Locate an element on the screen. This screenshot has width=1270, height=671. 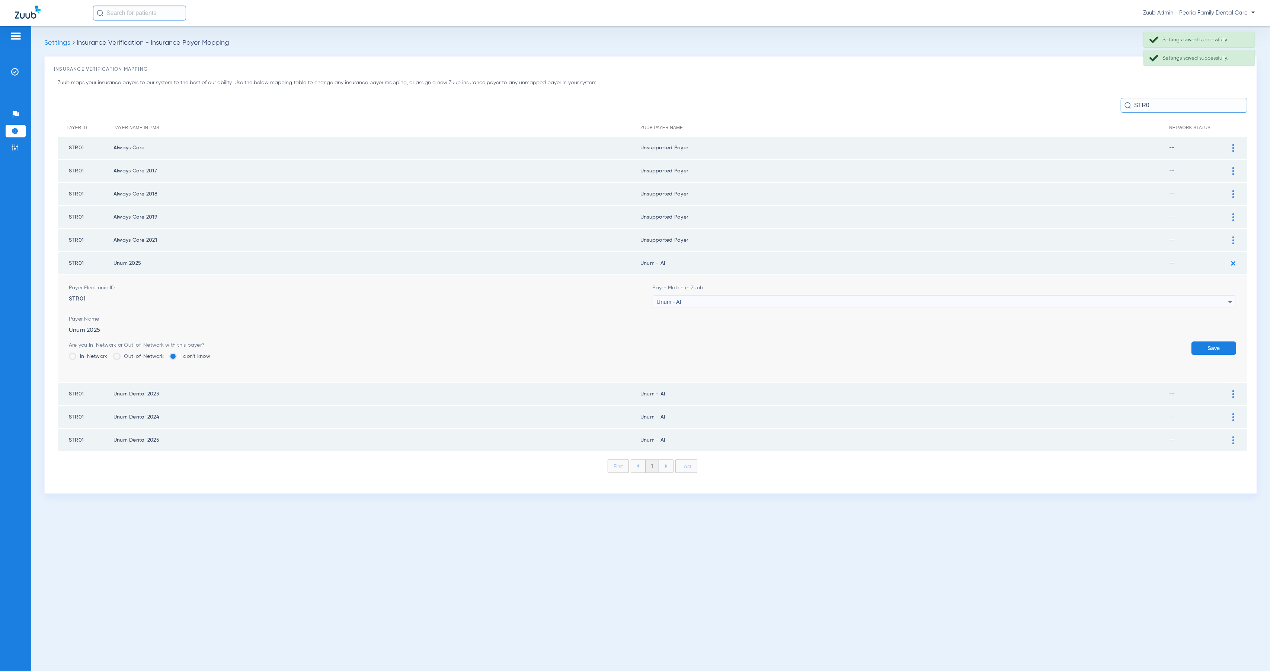
th: Network Status is located at coordinates (1198, 127).